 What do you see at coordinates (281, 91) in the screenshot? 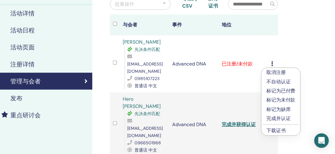
I see `p: 标记为已付费` at bounding box center [281, 91].